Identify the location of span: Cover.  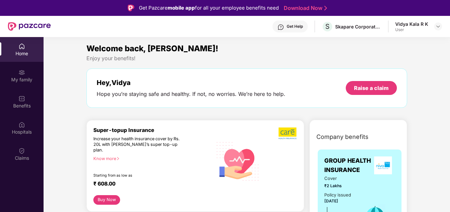
(340, 178).